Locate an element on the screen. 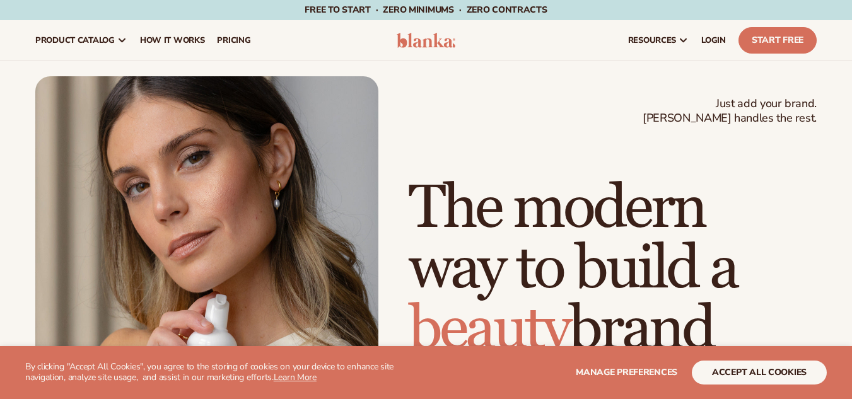 This screenshot has width=852, height=399. a: product catalog is located at coordinates (81, 40).